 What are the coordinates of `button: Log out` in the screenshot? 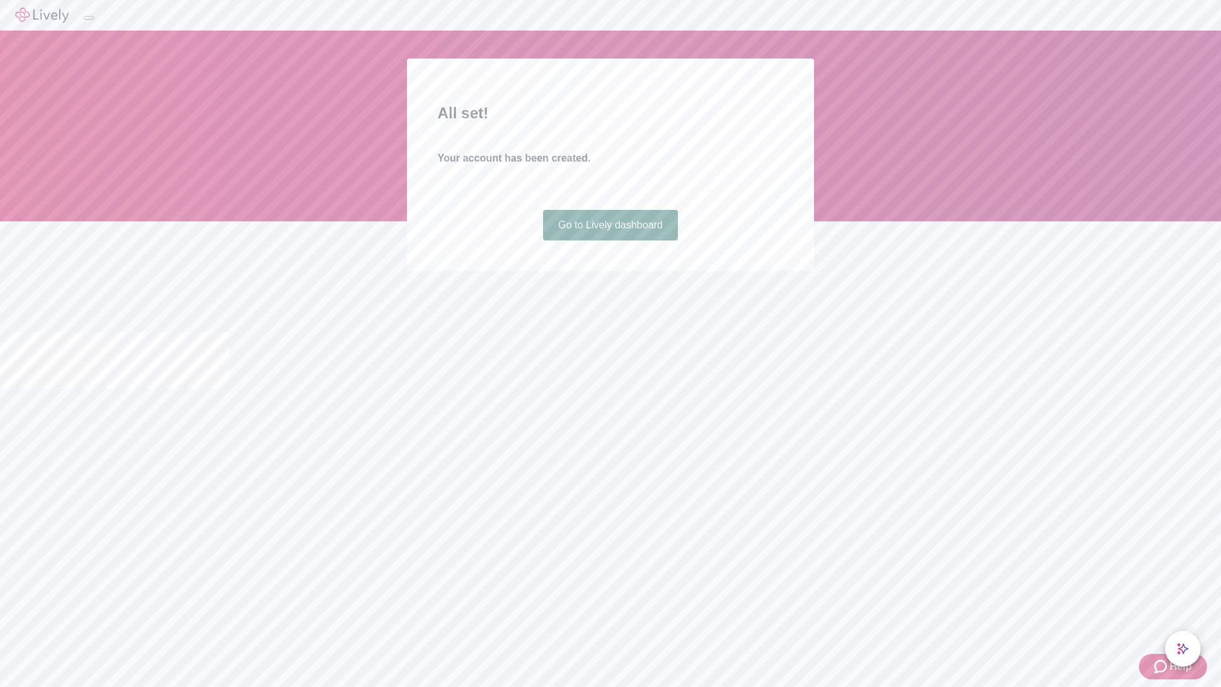 It's located at (89, 18).